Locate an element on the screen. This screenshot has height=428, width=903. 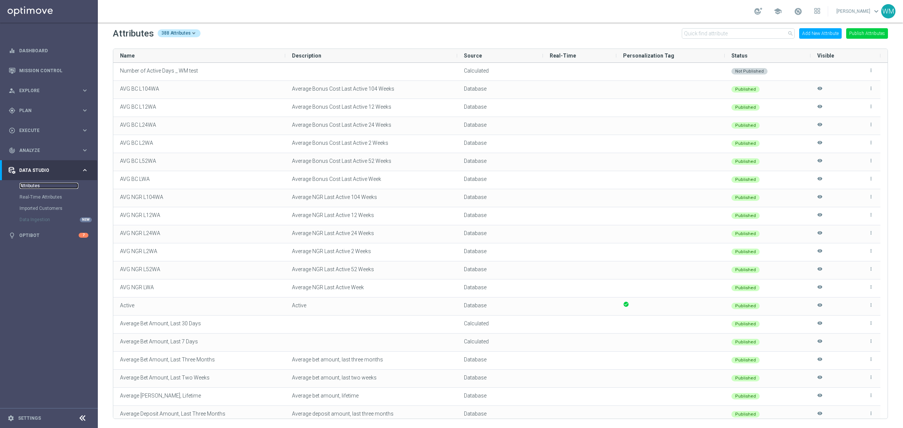
button: gps_fixed Plan keyboard_arrow_right is located at coordinates (49, 111).